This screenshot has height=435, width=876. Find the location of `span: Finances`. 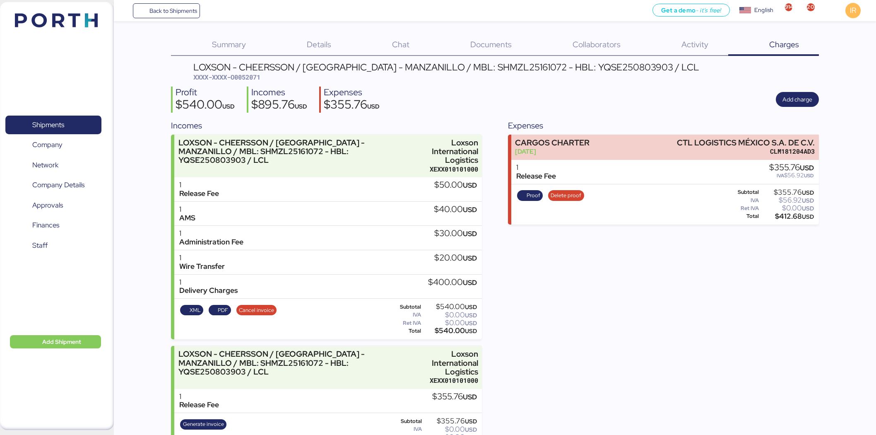

span: Finances is located at coordinates (46, 225).